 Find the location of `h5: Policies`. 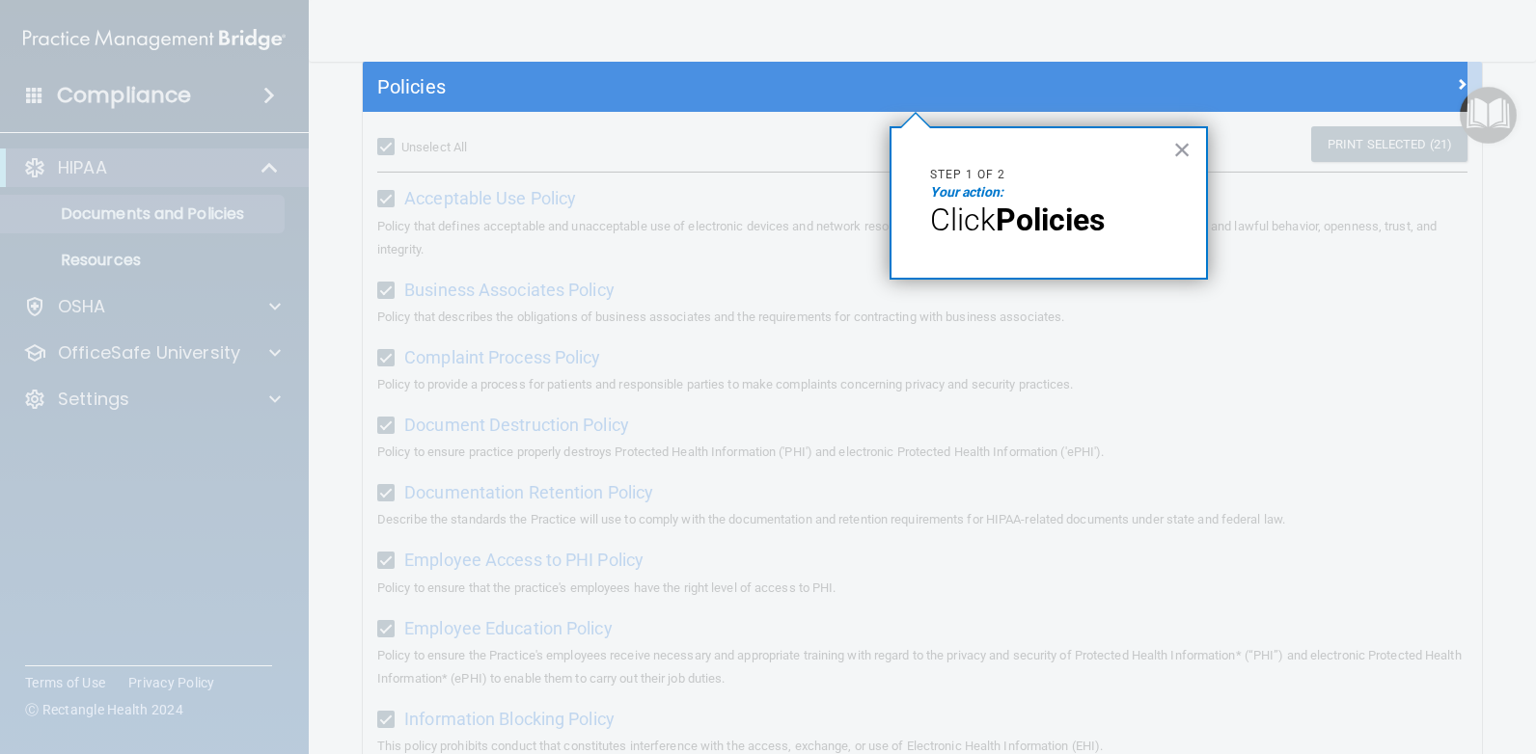

h5: Policies is located at coordinates (782, 87).